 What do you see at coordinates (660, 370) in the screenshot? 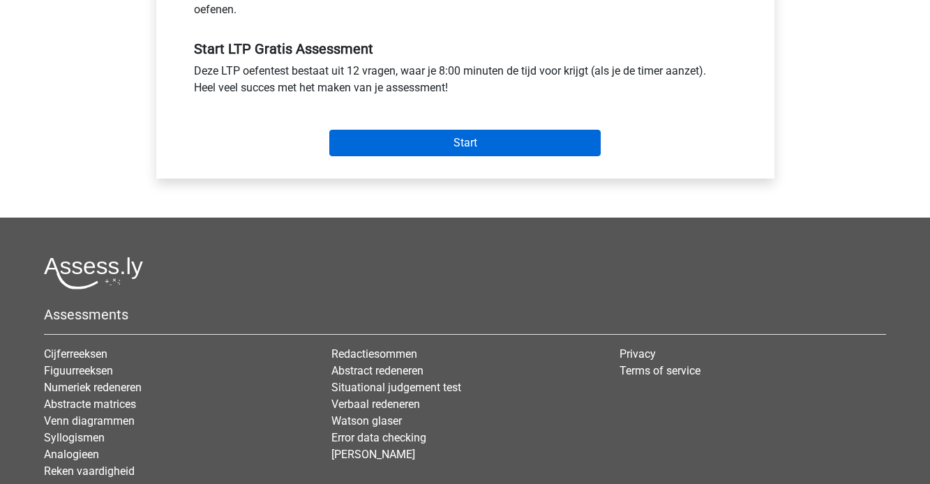
I see `a: Terms of service` at bounding box center [660, 370].